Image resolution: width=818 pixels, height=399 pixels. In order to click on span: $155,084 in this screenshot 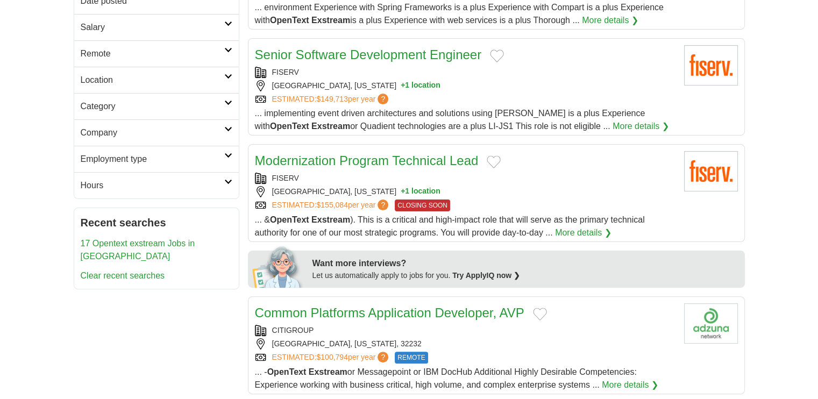, I will do `click(332, 205)`.